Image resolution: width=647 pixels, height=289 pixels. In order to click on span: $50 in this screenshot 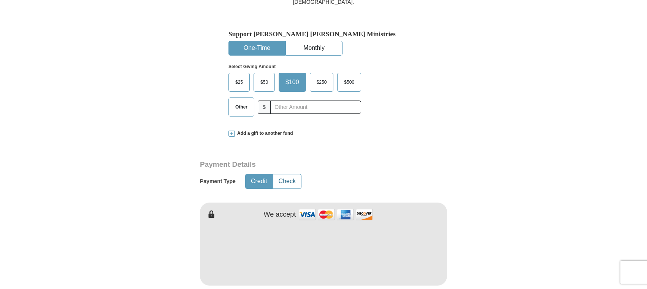, I will do `click(264, 82)`.